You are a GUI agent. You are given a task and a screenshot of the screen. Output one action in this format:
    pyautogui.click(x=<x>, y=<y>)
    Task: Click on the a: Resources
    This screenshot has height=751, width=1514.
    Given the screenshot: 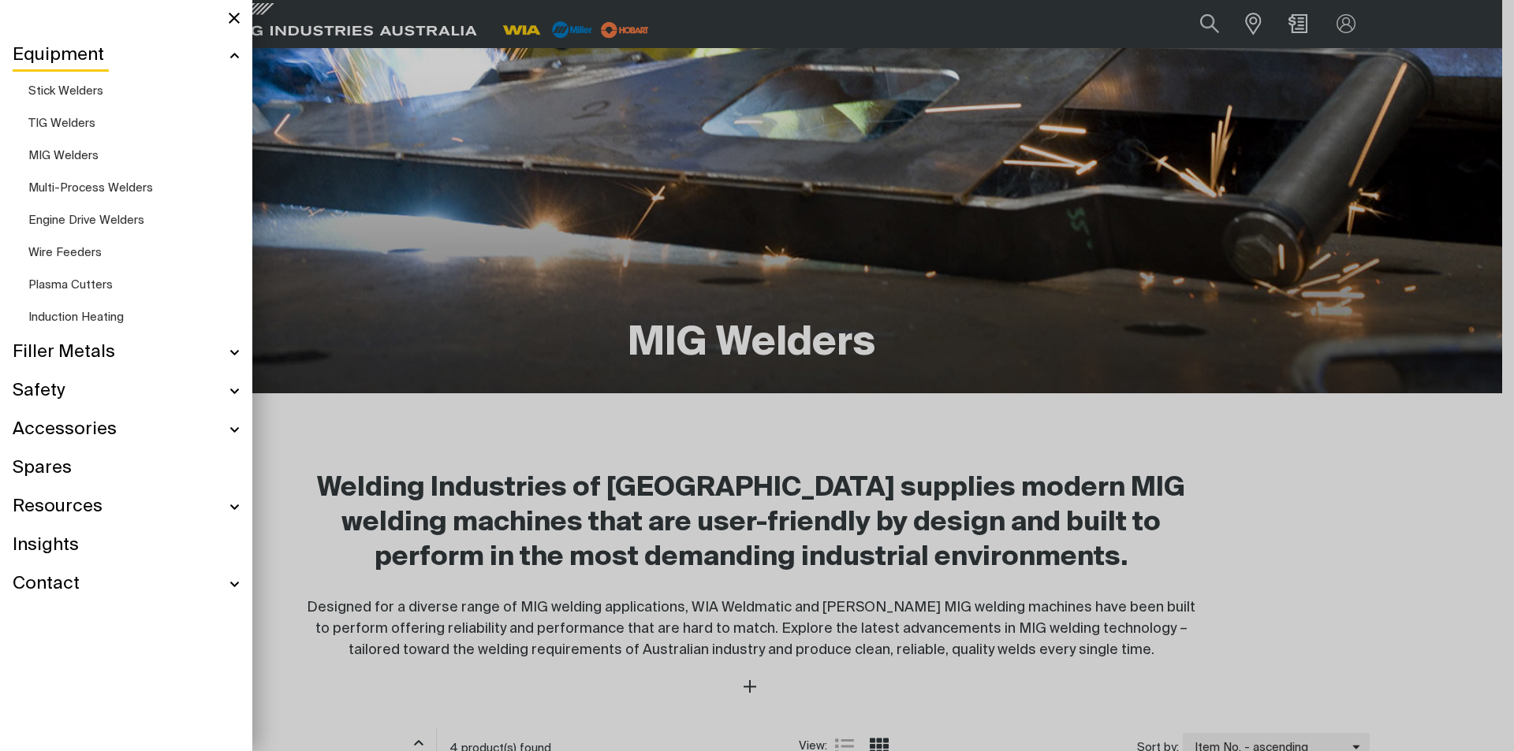 What is the action you would take?
    pyautogui.click(x=126, y=507)
    